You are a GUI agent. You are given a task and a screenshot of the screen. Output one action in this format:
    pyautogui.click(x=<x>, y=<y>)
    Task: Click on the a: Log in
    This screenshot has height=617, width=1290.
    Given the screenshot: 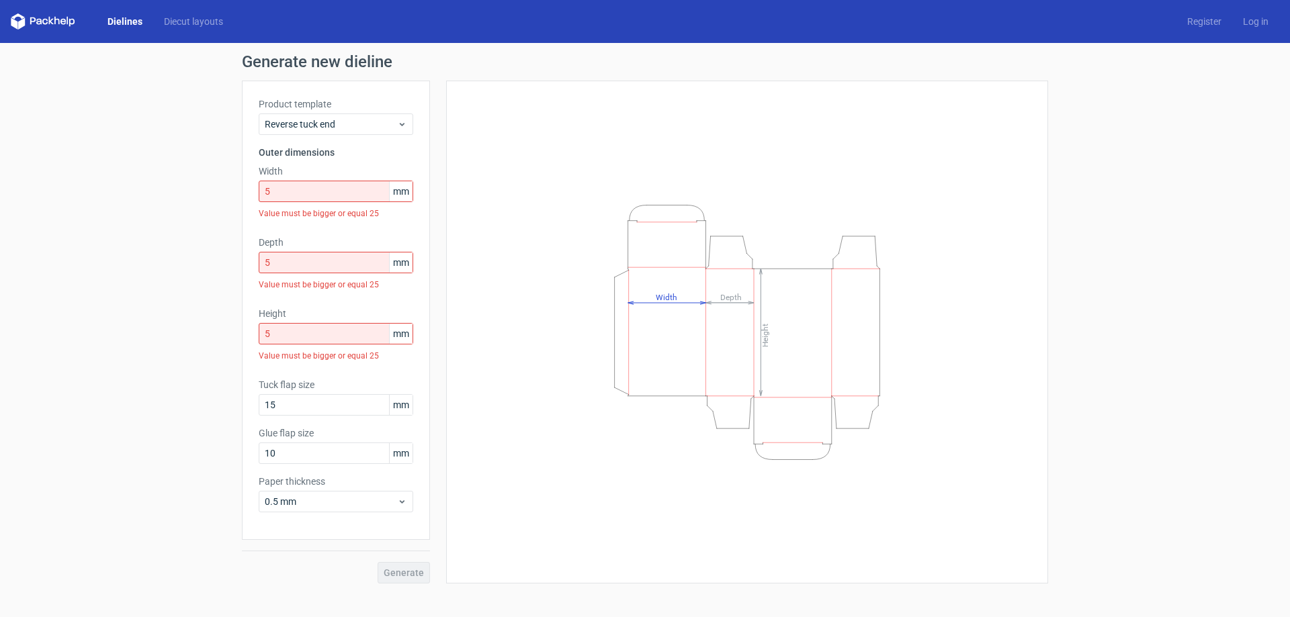 What is the action you would take?
    pyautogui.click(x=1256, y=22)
    